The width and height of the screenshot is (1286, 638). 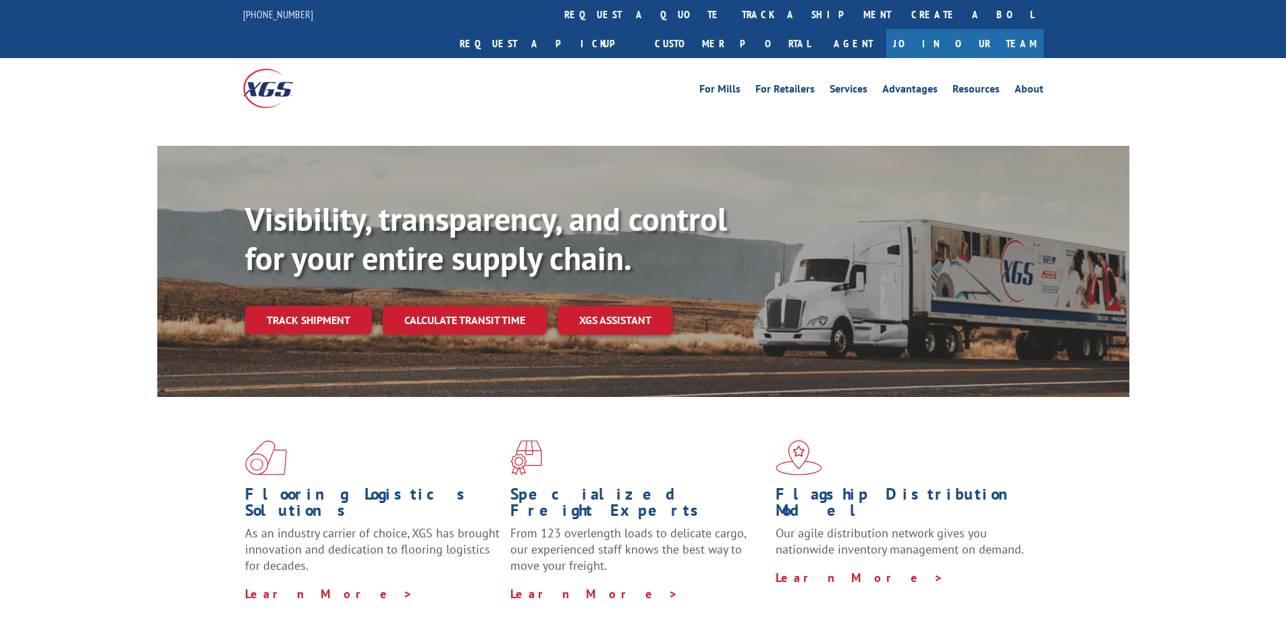 I want to click on p: From 123 overlength loads to delicate cargo, our experienced staff knows the best way to move you..., so click(x=638, y=555).